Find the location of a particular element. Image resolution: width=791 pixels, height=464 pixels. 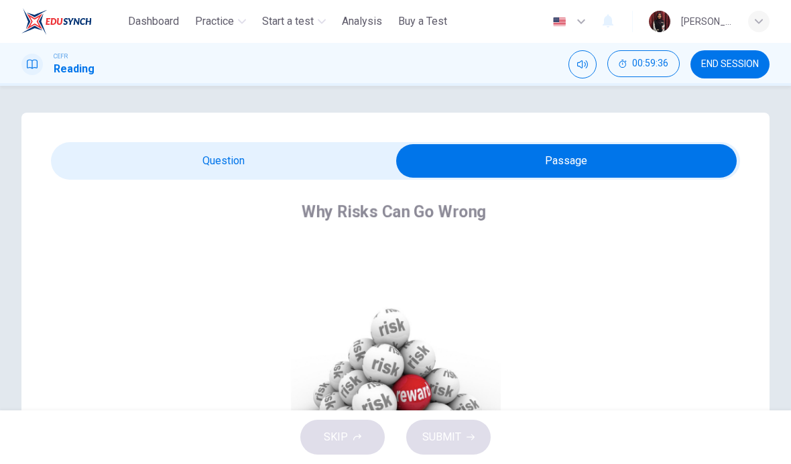

img: ELTC logo is located at coordinates (56, 21).